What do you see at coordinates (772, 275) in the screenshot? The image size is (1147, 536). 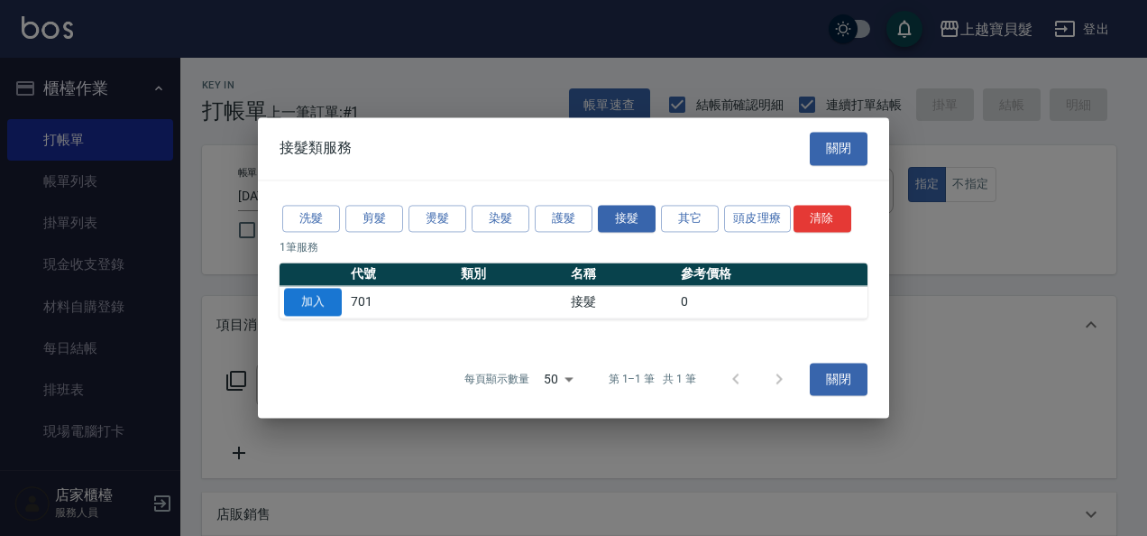 I see `th: 參考價格` at bounding box center [772, 275].